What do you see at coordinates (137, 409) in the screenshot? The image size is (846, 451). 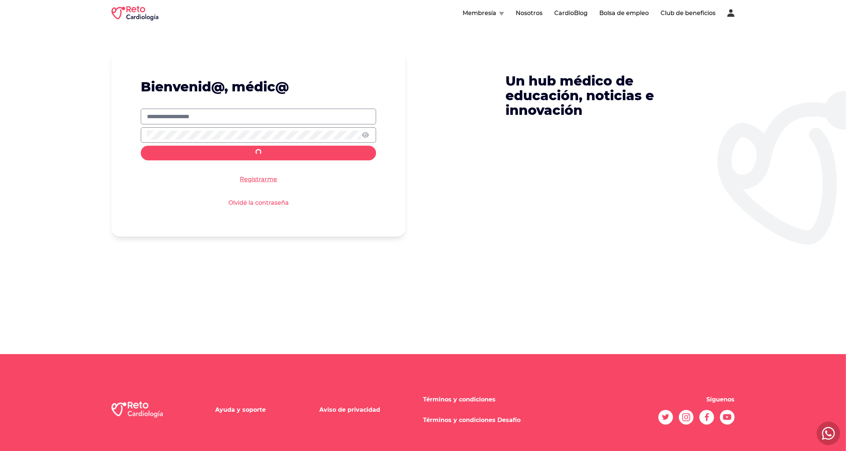 I see `img: logo` at bounding box center [137, 409].